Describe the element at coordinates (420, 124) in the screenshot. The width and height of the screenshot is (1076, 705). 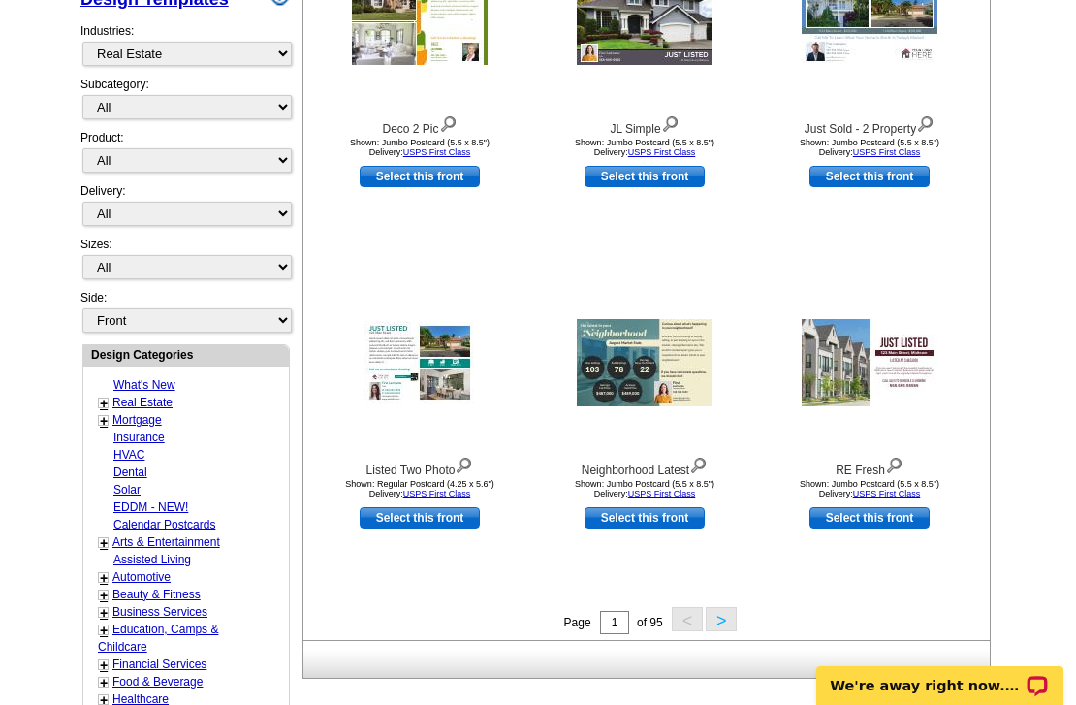
I see `div: Deco 2 Pic` at that location.